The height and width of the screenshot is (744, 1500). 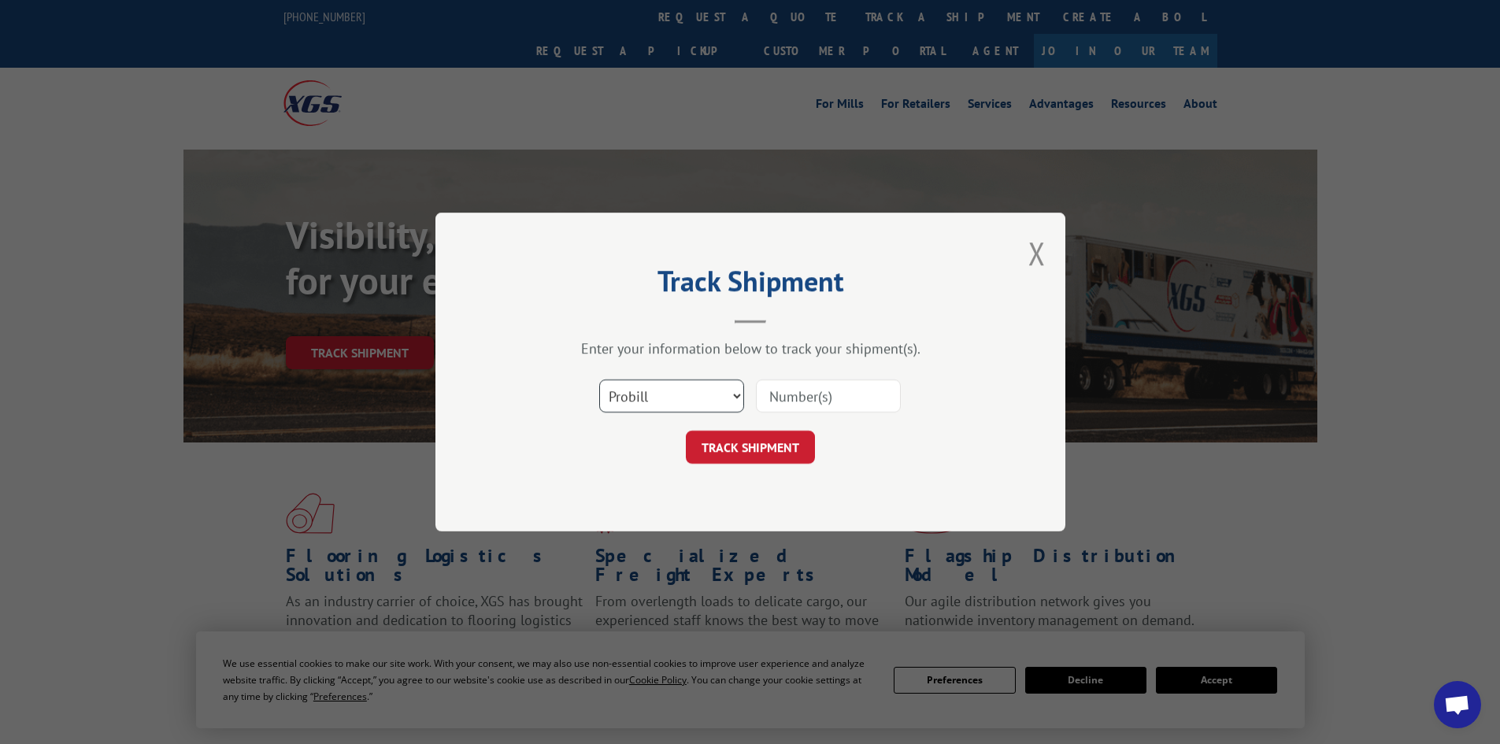 I want to click on input: Number(s), so click(x=829, y=396).